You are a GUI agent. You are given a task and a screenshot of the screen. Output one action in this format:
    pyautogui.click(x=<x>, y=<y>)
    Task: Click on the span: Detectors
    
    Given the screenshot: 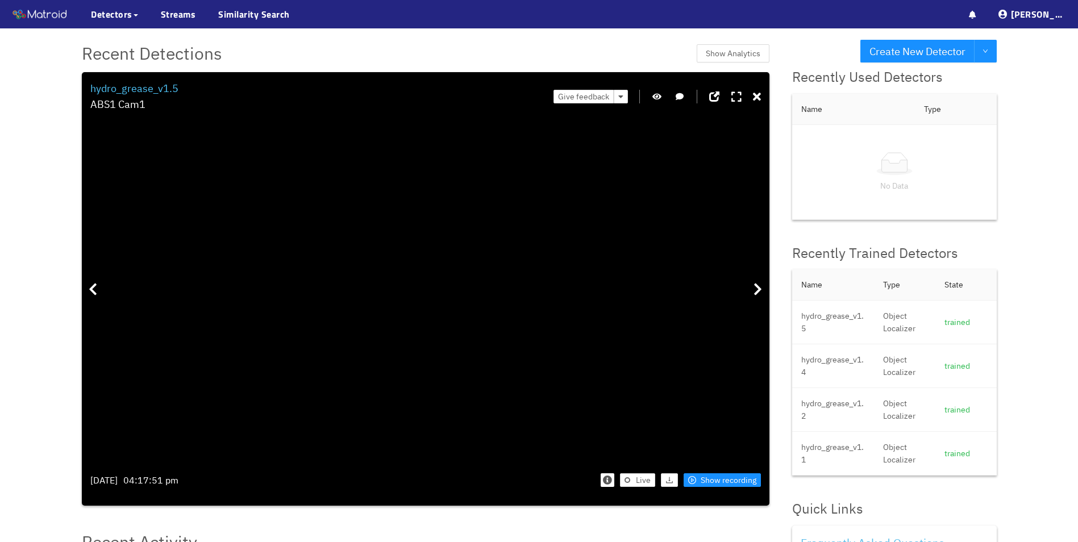 What is the action you would take?
    pyautogui.click(x=111, y=14)
    